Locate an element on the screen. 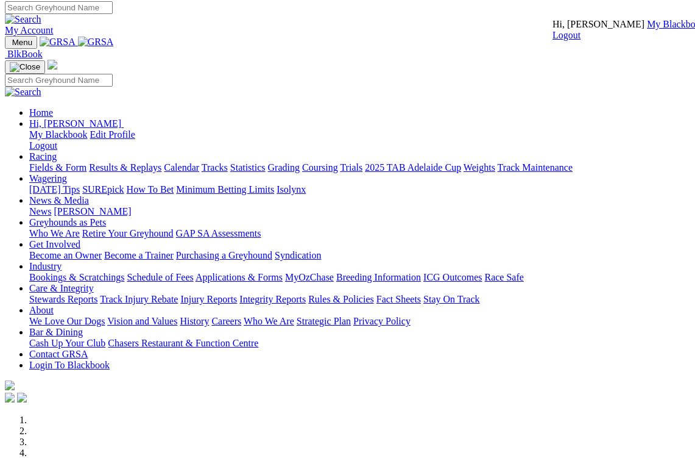 This screenshot has width=695, height=458. a: Race Safe is located at coordinates (504, 277).